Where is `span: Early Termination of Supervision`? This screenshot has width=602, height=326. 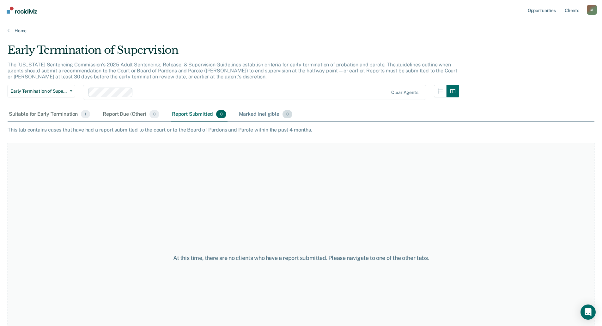
span: Early Termination of Supervision is located at coordinates (39, 91).